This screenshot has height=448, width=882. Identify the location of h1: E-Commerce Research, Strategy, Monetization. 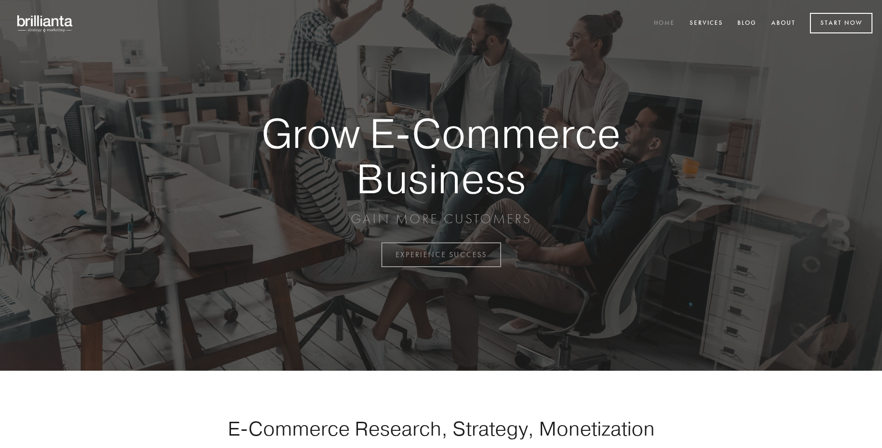
(441, 429).